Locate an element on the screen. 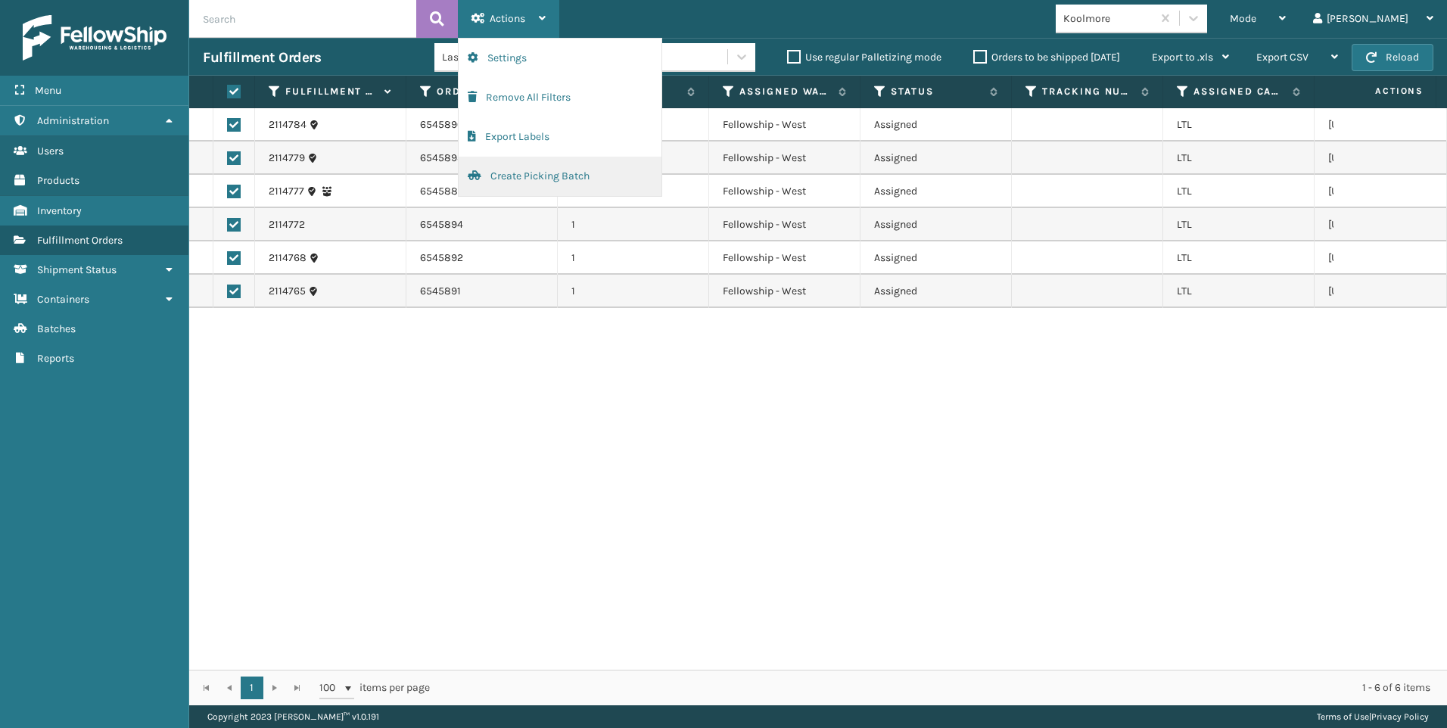  div: Koolmore is located at coordinates (1108, 18).